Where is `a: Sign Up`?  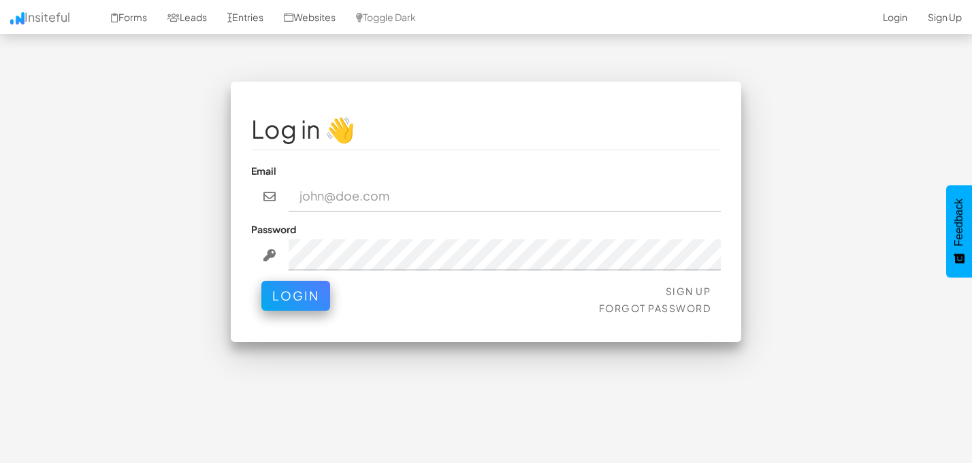 a: Sign Up is located at coordinates (688, 291).